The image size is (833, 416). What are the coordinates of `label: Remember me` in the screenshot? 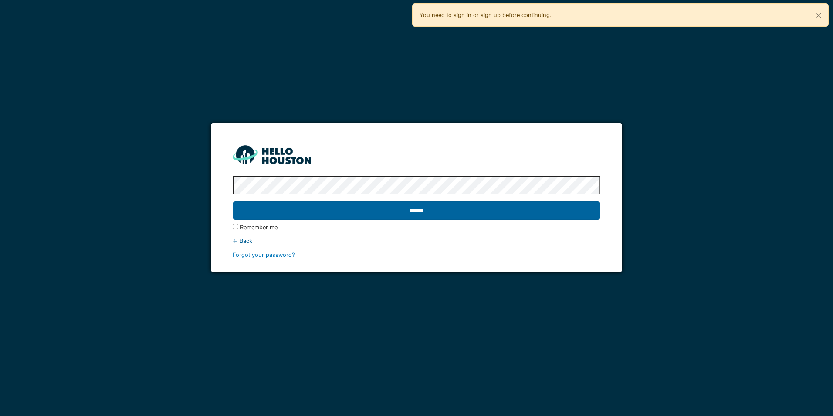 It's located at (259, 227).